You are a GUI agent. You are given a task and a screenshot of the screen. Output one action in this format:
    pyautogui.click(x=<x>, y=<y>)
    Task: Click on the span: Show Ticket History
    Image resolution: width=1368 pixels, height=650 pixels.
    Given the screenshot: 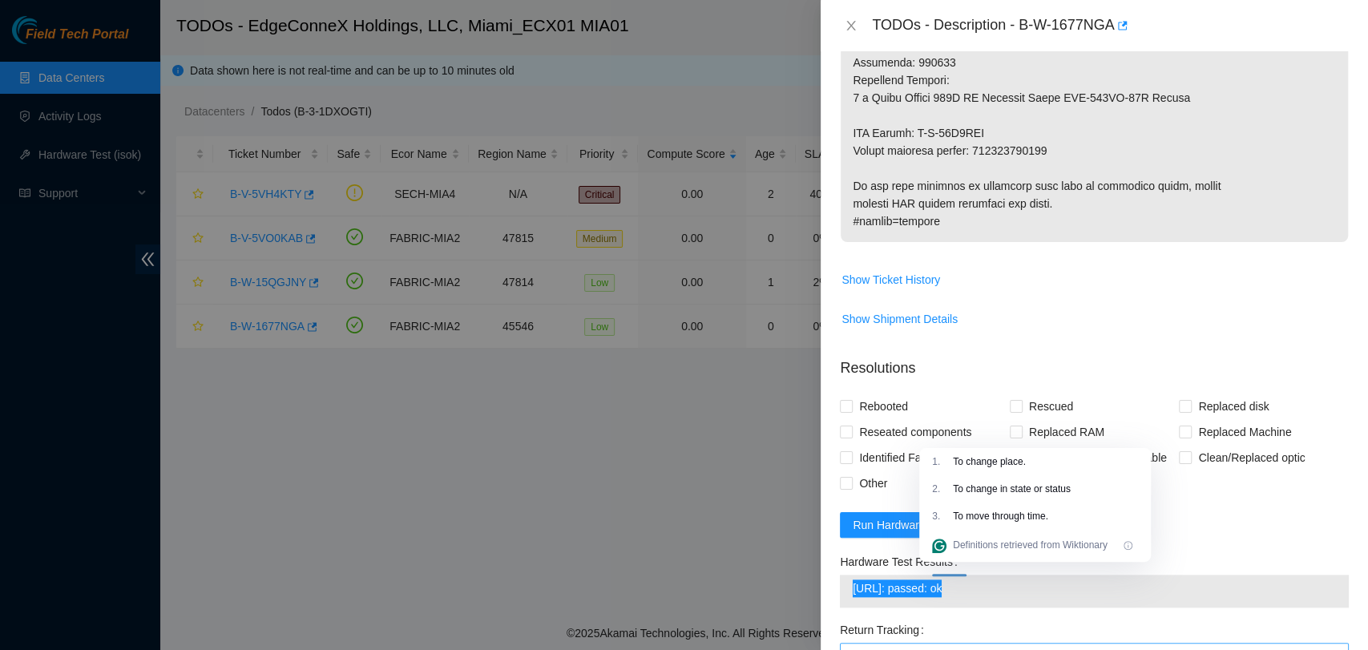 What is the action you would take?
    pyautogui.click(x=890, y=280)
    